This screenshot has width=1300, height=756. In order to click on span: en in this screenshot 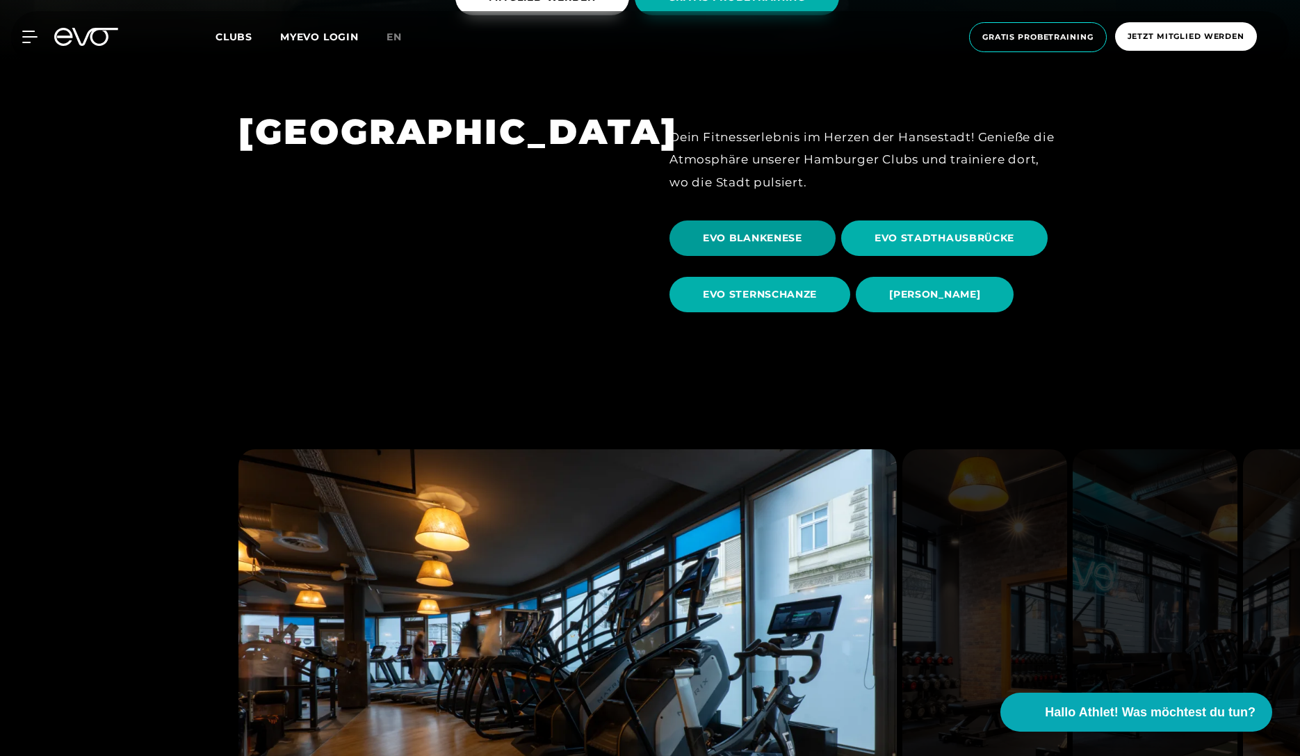, I will do `click(394, 37)`.